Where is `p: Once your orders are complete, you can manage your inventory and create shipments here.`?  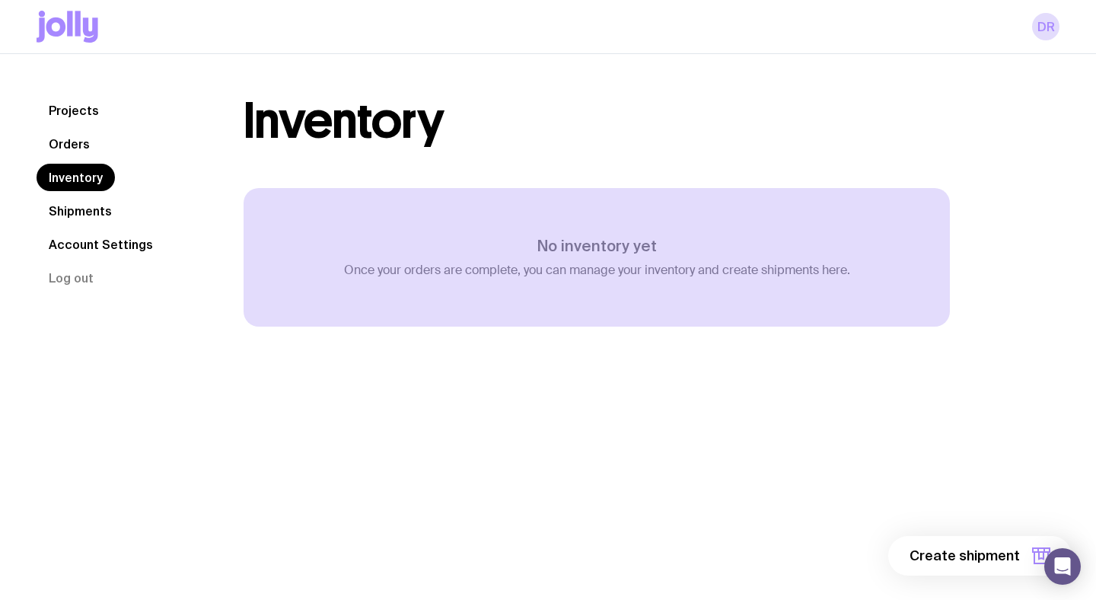
p: Once your orders are complete, you can manage your inventory and create shipments here. is located at coordinates (597, 270).